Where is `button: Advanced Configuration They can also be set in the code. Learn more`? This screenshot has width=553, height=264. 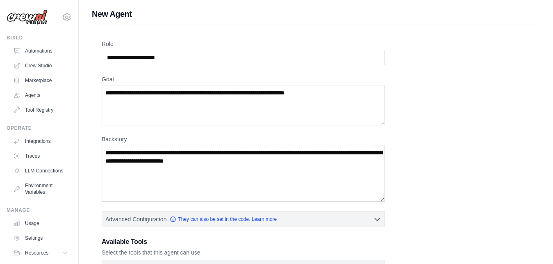
button: Advanced Configuration They can also be set in the code. Learn more is located at coordinates (243, 219).